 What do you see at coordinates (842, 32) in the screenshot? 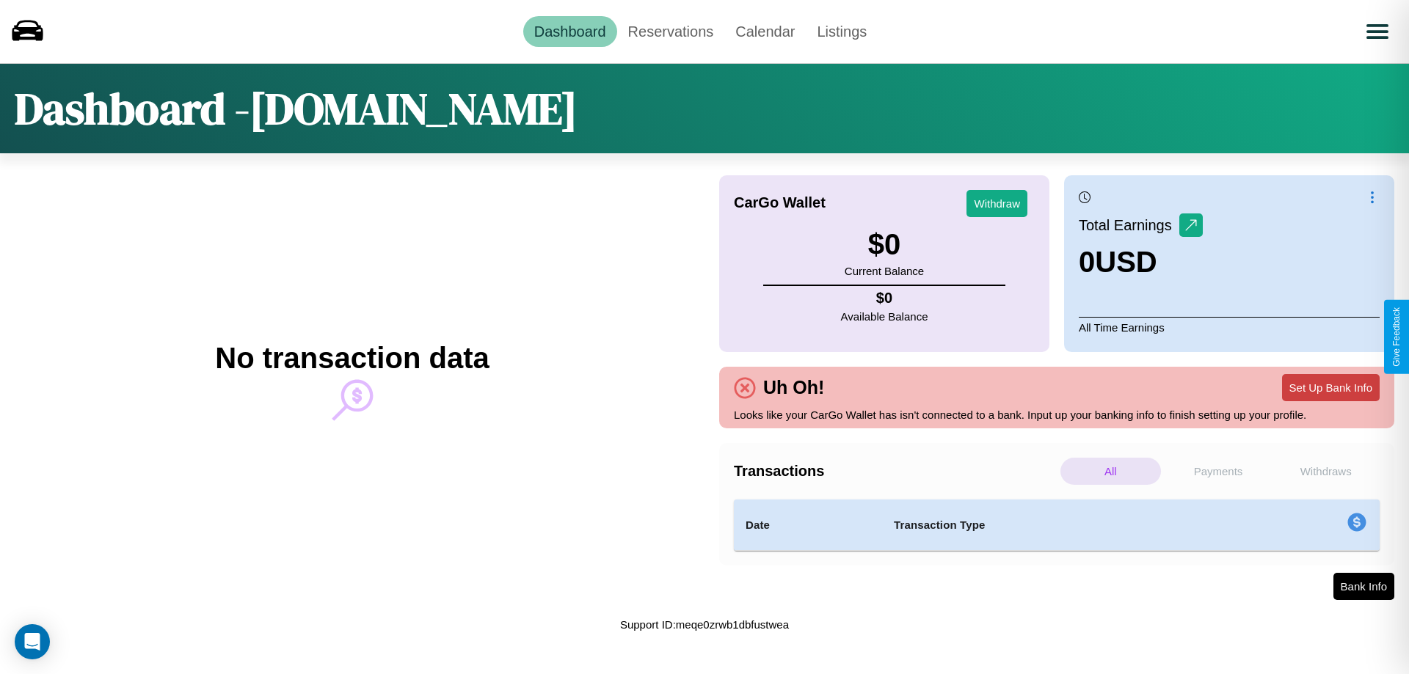
I see `a: Listings` at bounding box center [842, 32].